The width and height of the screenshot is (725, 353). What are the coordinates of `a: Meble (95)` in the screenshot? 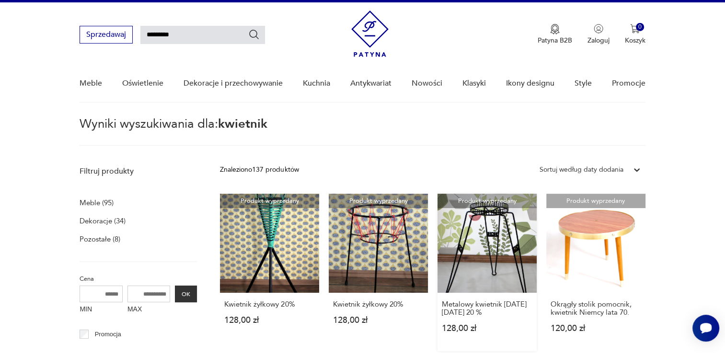 It's located at (96, 203).